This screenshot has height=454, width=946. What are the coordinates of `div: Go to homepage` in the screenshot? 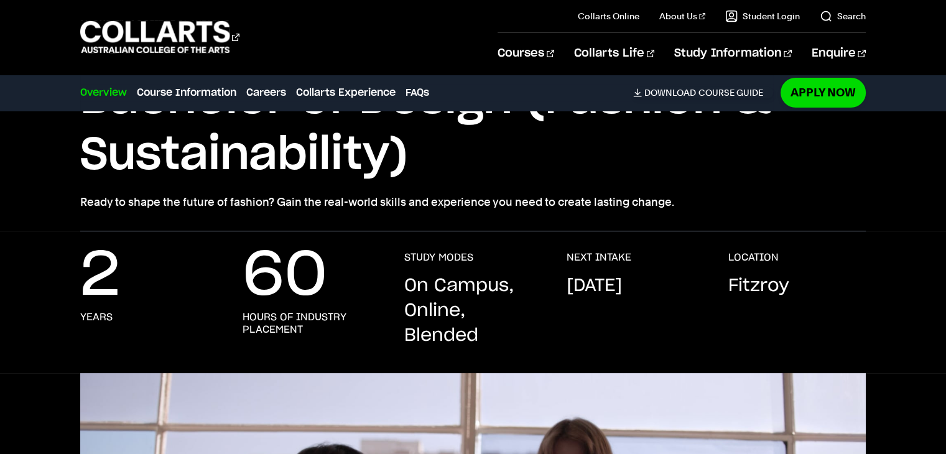 It's located at (160, 37).